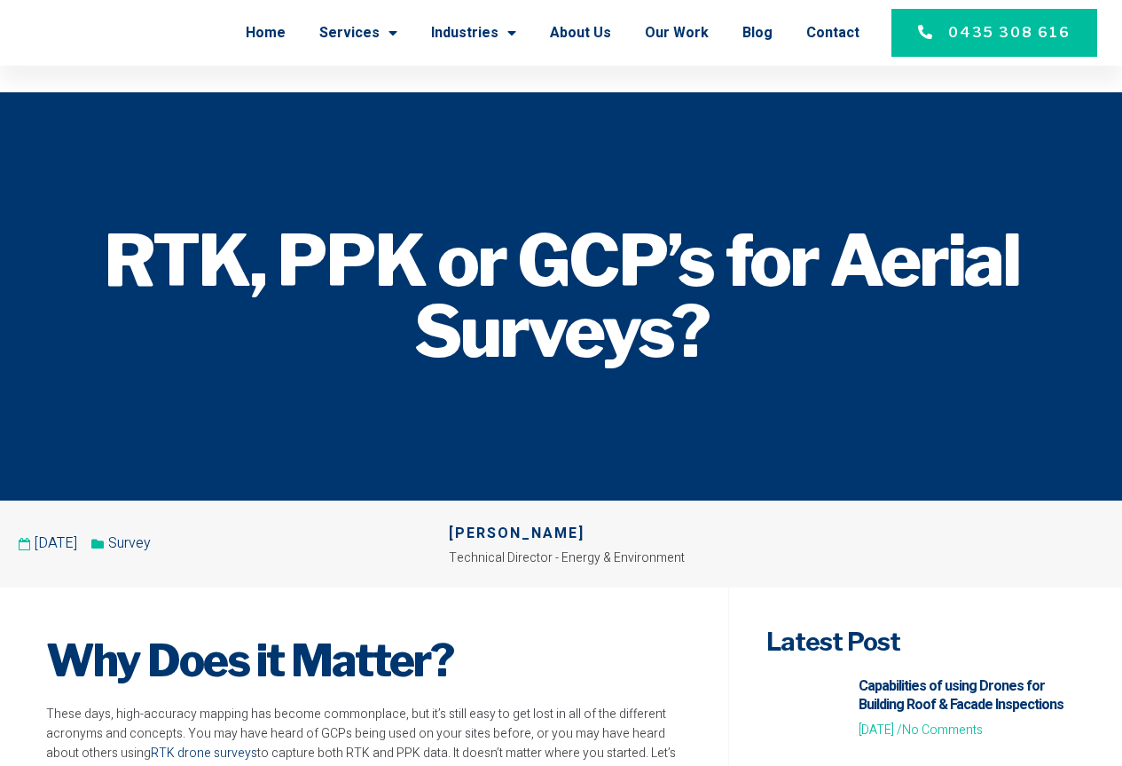 This screenshot has width=1122, height=766. Describe the element at coordinates (580, 33) in the screenshot. I see `a: About Us` at that location.